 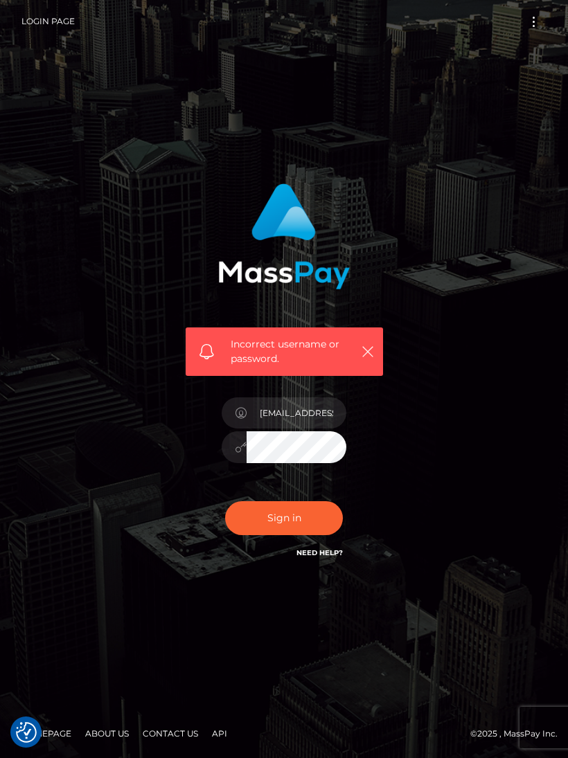 I want to click on div: © 2025 , MassPay Inc., so click(x=284, y=734).